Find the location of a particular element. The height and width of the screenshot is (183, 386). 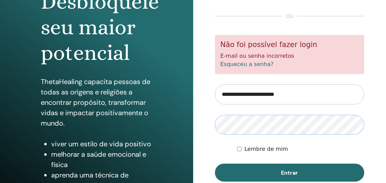

font: ThetaHealing capacita pessoas de todas as origens e religiões a encontrar propósito, transformar ... is located at coordinates (95, 102).